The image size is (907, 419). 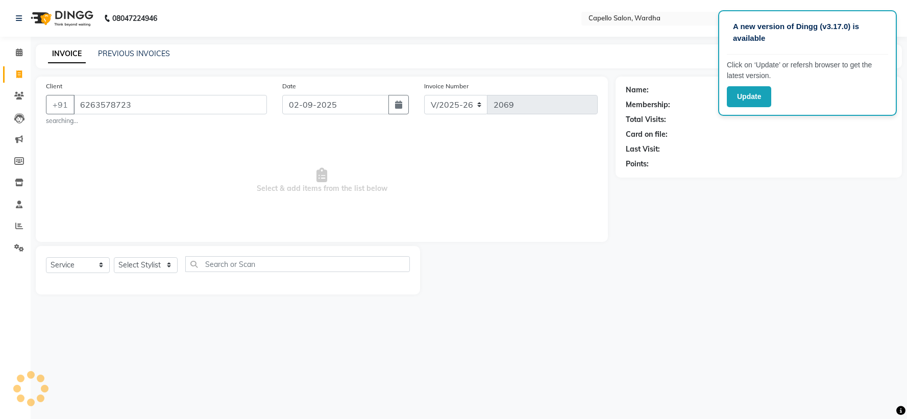 I want to click on a: INVOICE, so click(x=67, y=54).